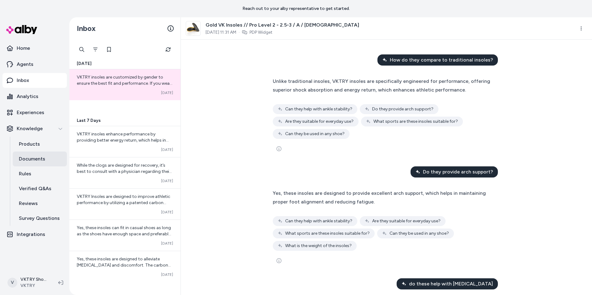 The height and width of the screenshot is (295, 592). I want to click on p: Products, so click(29, 144).